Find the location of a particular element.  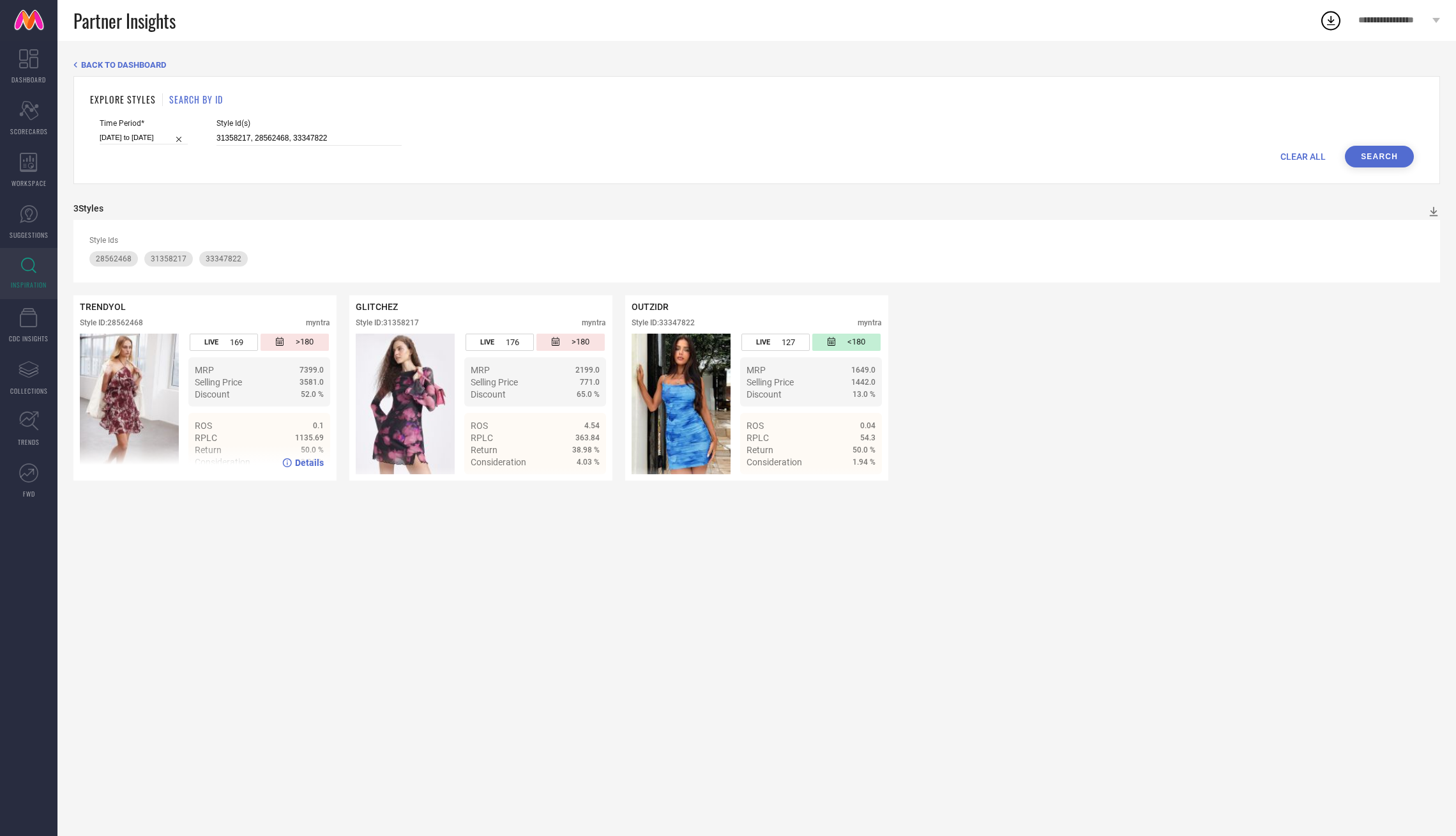

span: 176 is located at coordinates (512, 341).